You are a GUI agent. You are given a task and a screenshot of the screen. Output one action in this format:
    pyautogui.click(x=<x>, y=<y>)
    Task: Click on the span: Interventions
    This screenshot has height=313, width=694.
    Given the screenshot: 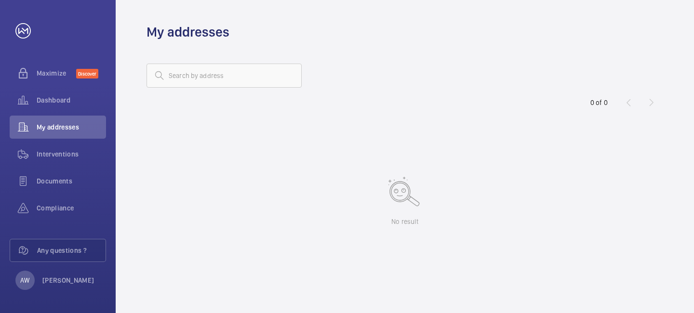 What is the action you would take?
    pyautogui.click(x=71, y=154)
    